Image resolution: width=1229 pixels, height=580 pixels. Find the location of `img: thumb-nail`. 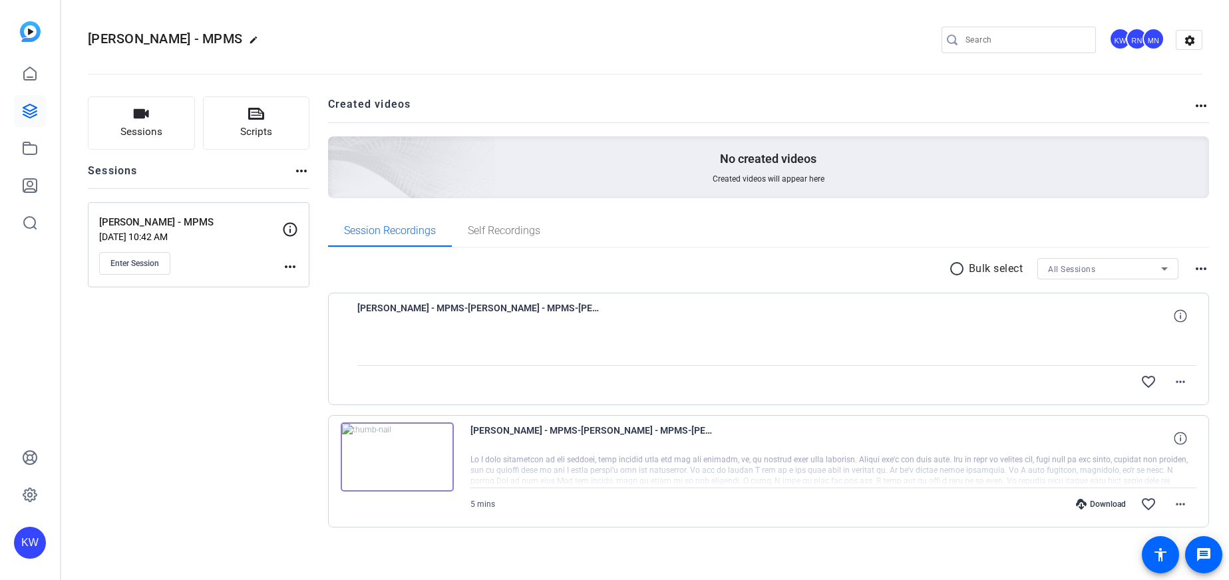

img: thumb-nail is located at coordinates (397, 457).